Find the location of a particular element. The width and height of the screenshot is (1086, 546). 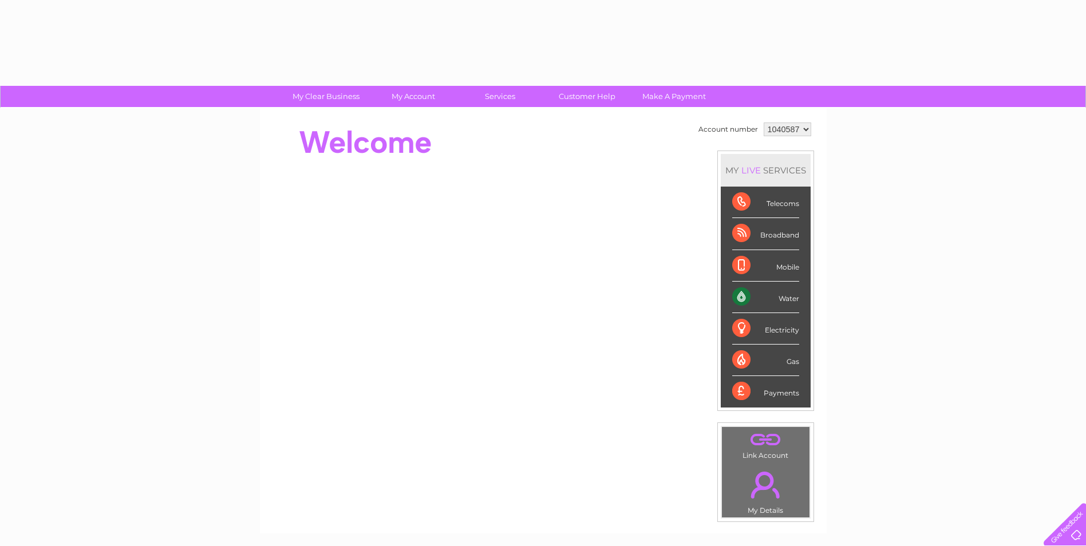

a: Services is located at coordinates (500, 96).